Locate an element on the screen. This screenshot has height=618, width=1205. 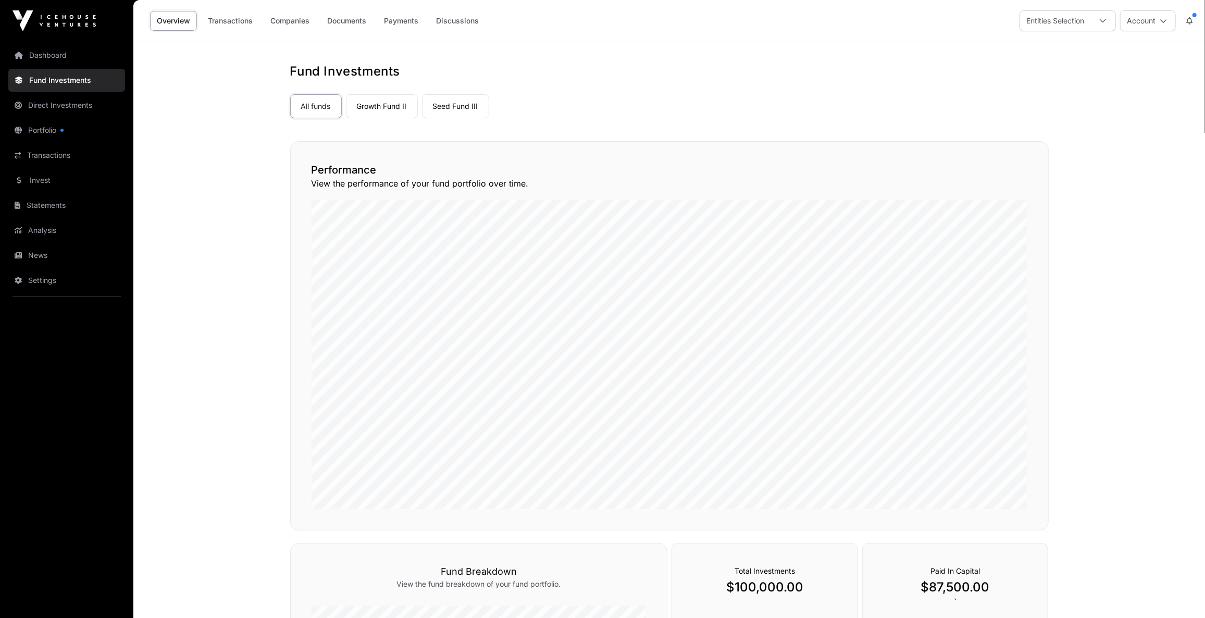
a: Fund Investments is located at coordinates (67, 80).